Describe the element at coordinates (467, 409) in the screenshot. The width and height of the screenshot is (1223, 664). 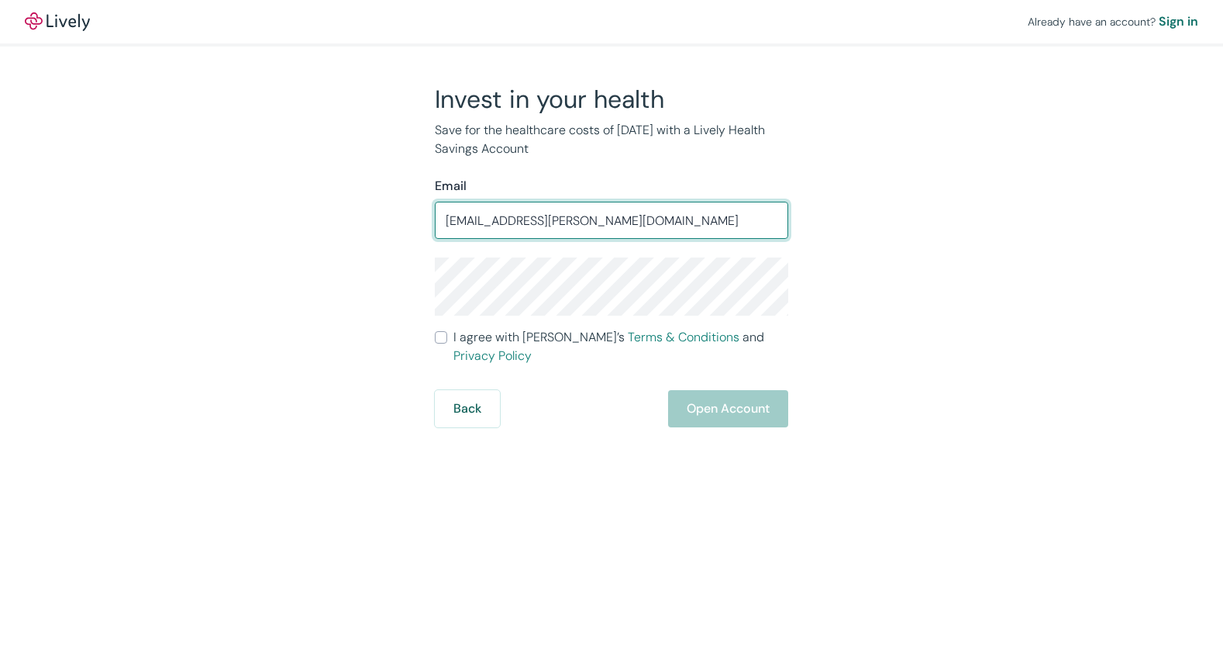
I see `button: Back` at that location.